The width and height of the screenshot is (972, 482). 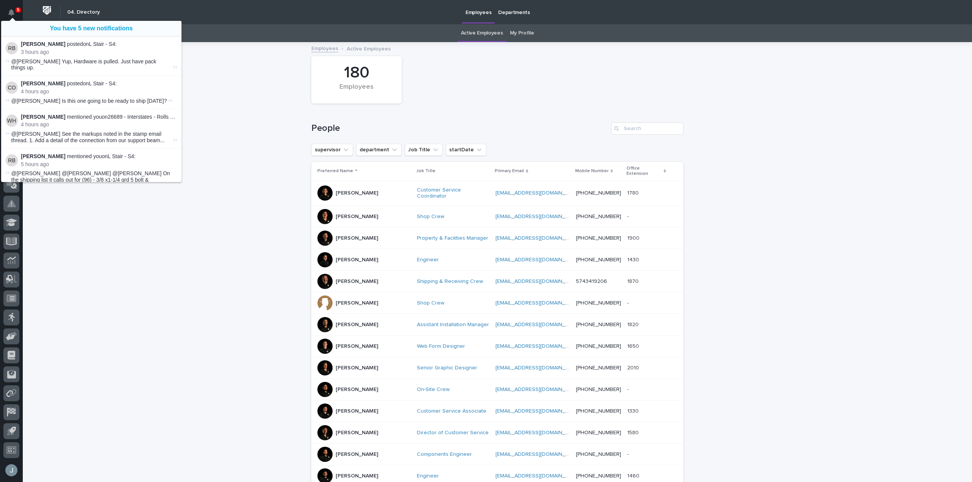 I want to click on h1: People, so click(x=460, y=128).